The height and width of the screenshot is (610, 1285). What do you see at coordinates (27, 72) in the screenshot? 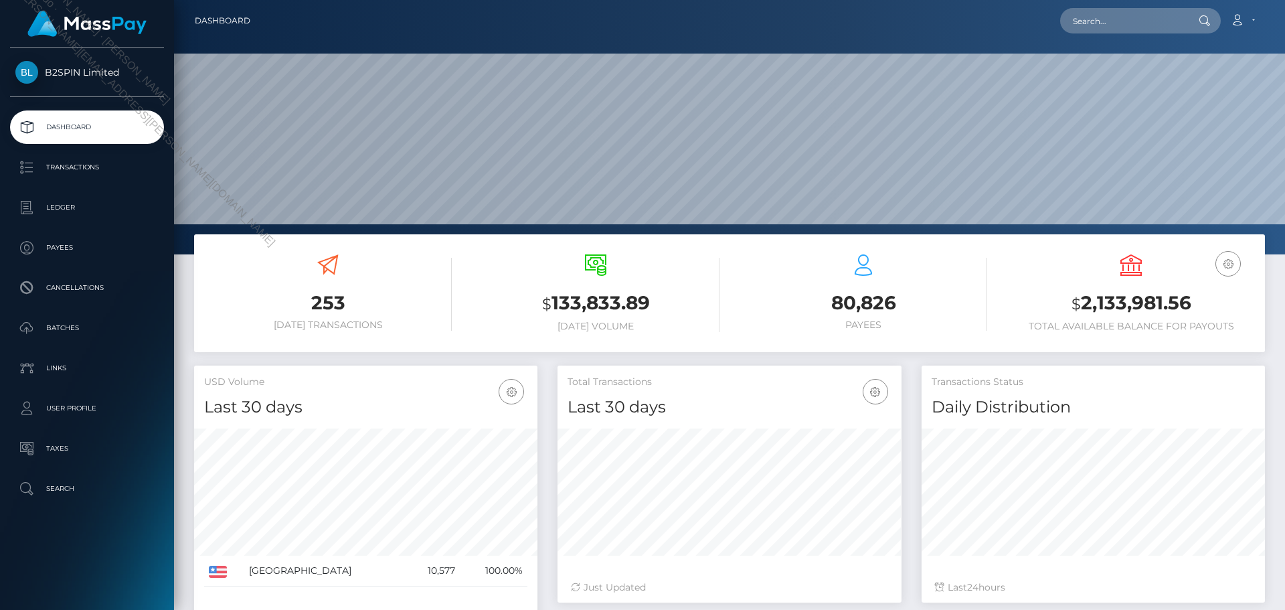
I see `img: B2SPIN Limited` at bounding box center [27, 72].